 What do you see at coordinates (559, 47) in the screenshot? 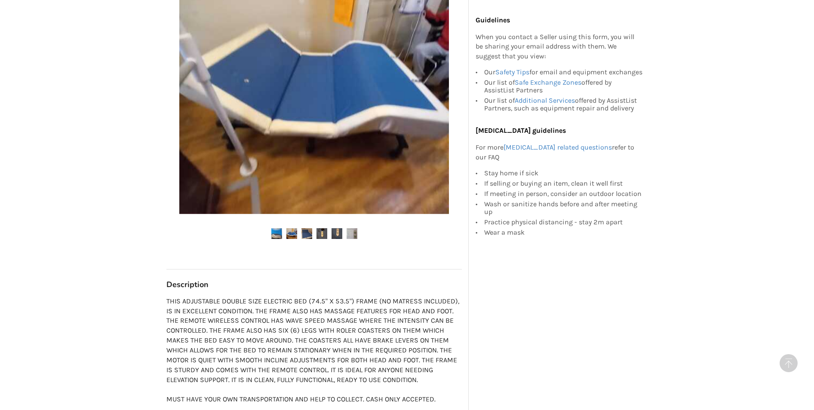
I see `p: When you contact a Seller using this form, you will be sharing your email address with them. We s...` at bounding box center [559, 47].